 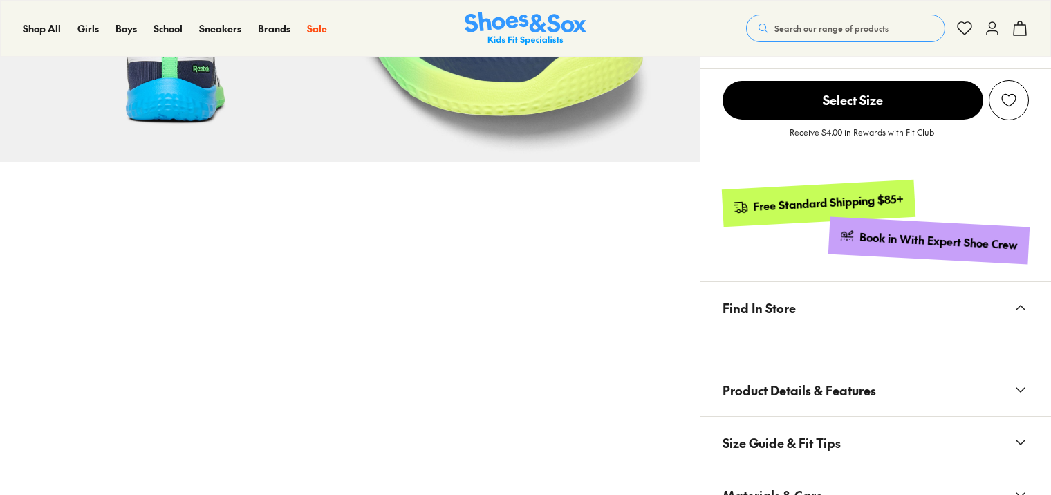 I want to click on p: Receive $4.00 in Rewards with Fit Club, so click(x=861, y=138).